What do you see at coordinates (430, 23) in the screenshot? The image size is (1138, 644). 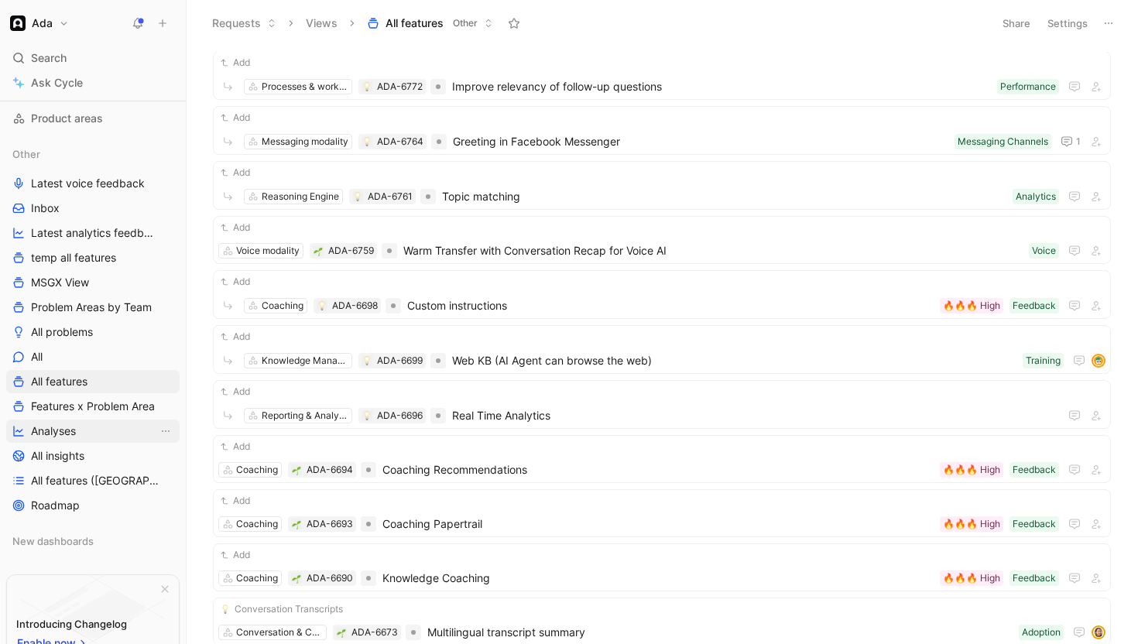 I see `button: All featuresOther` at bounding box center [430, 23].